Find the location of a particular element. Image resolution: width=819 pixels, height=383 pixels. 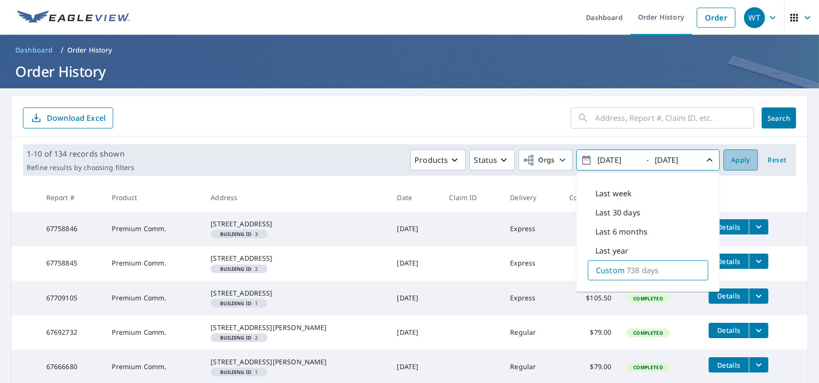

p: Last week is located at coordinates (614, 193).